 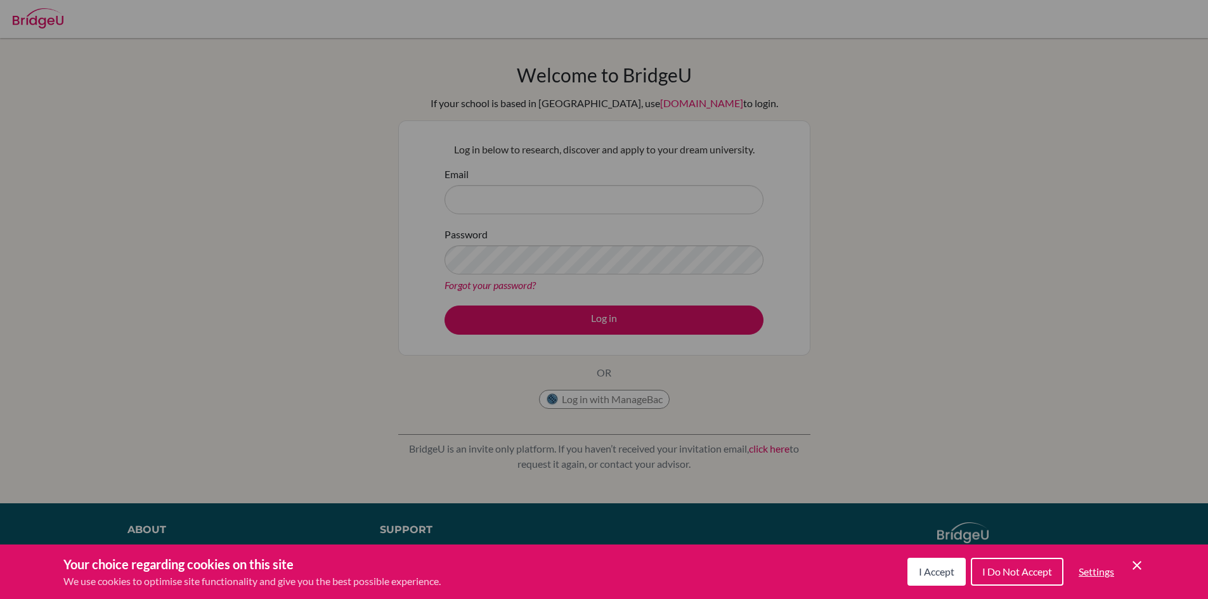 What do you see at coordinates (1097, 571) in the screenshot?
I see `span: Settings` at bounding box center [1097, 571].